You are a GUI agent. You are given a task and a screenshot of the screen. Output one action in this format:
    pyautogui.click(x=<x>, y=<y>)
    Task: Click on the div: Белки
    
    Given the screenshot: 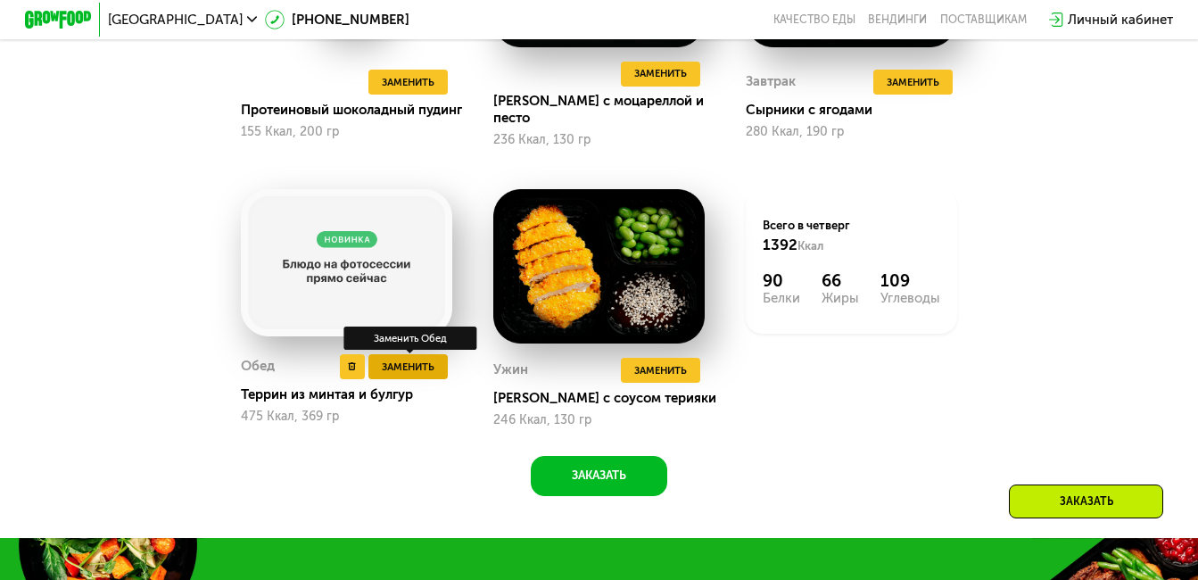 What is the action you would take?
    pyautogui.click(x=781, y=298)
    